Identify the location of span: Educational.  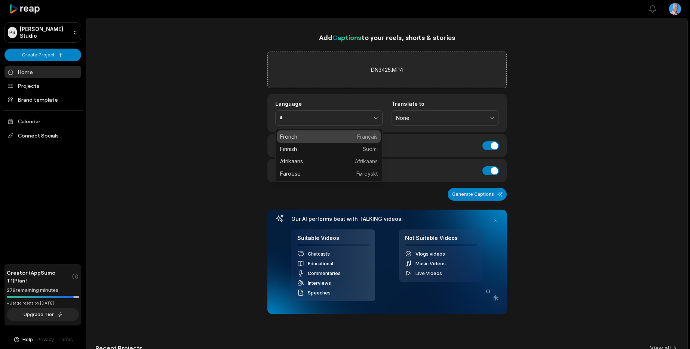
(320, 264).